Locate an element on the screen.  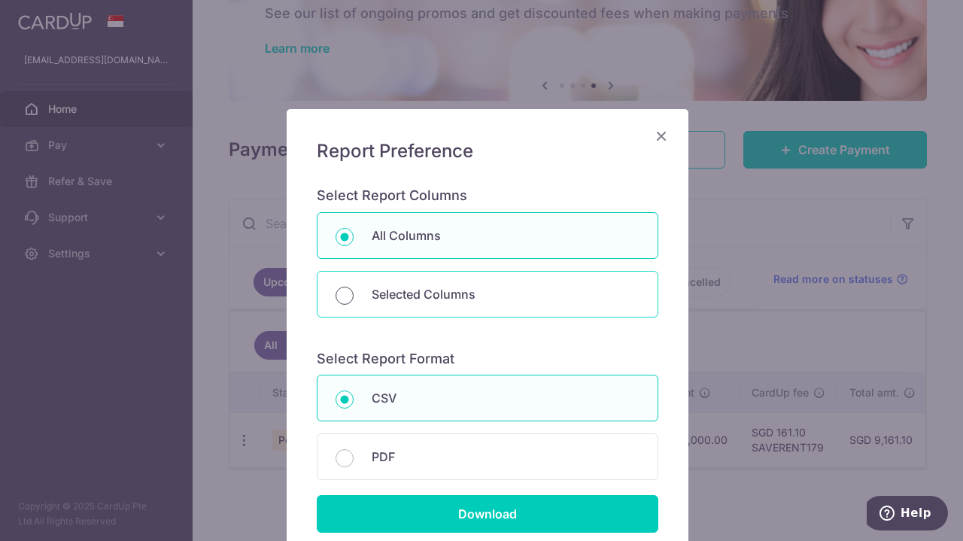
button: Close is located at coordinates (661, 136).